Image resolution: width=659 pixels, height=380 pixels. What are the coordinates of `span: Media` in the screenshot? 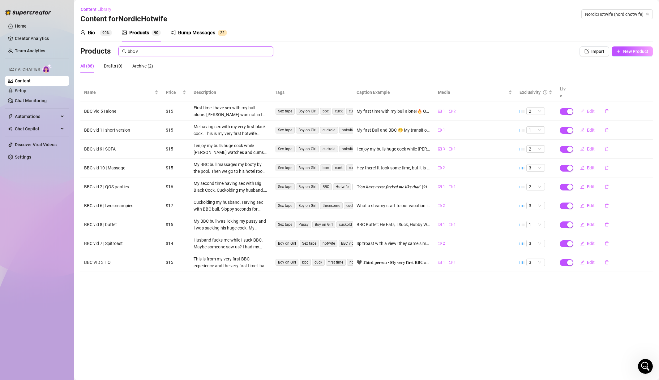 It's located at (473, 92).